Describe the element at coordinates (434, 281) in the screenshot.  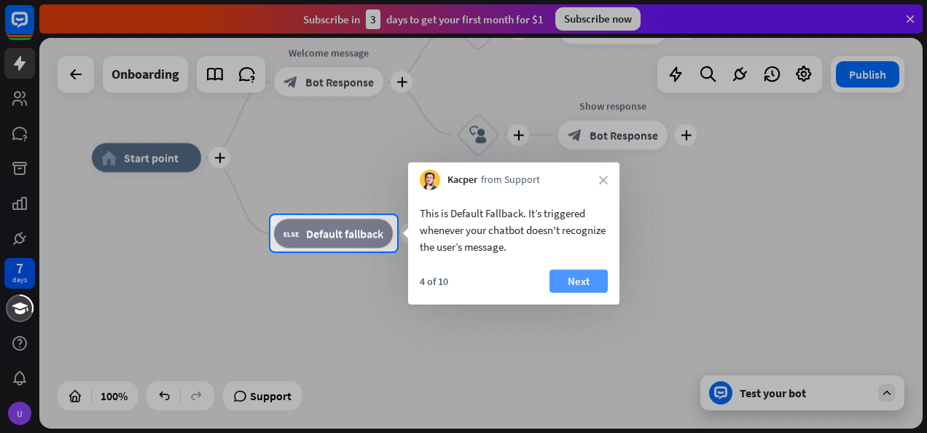
I see `div: 4 of 10` at that location.